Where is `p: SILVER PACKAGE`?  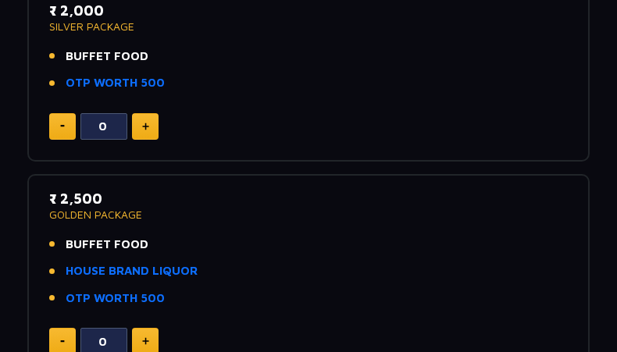 p: SILVER PACKAGE is located at coordinates (309, 27).